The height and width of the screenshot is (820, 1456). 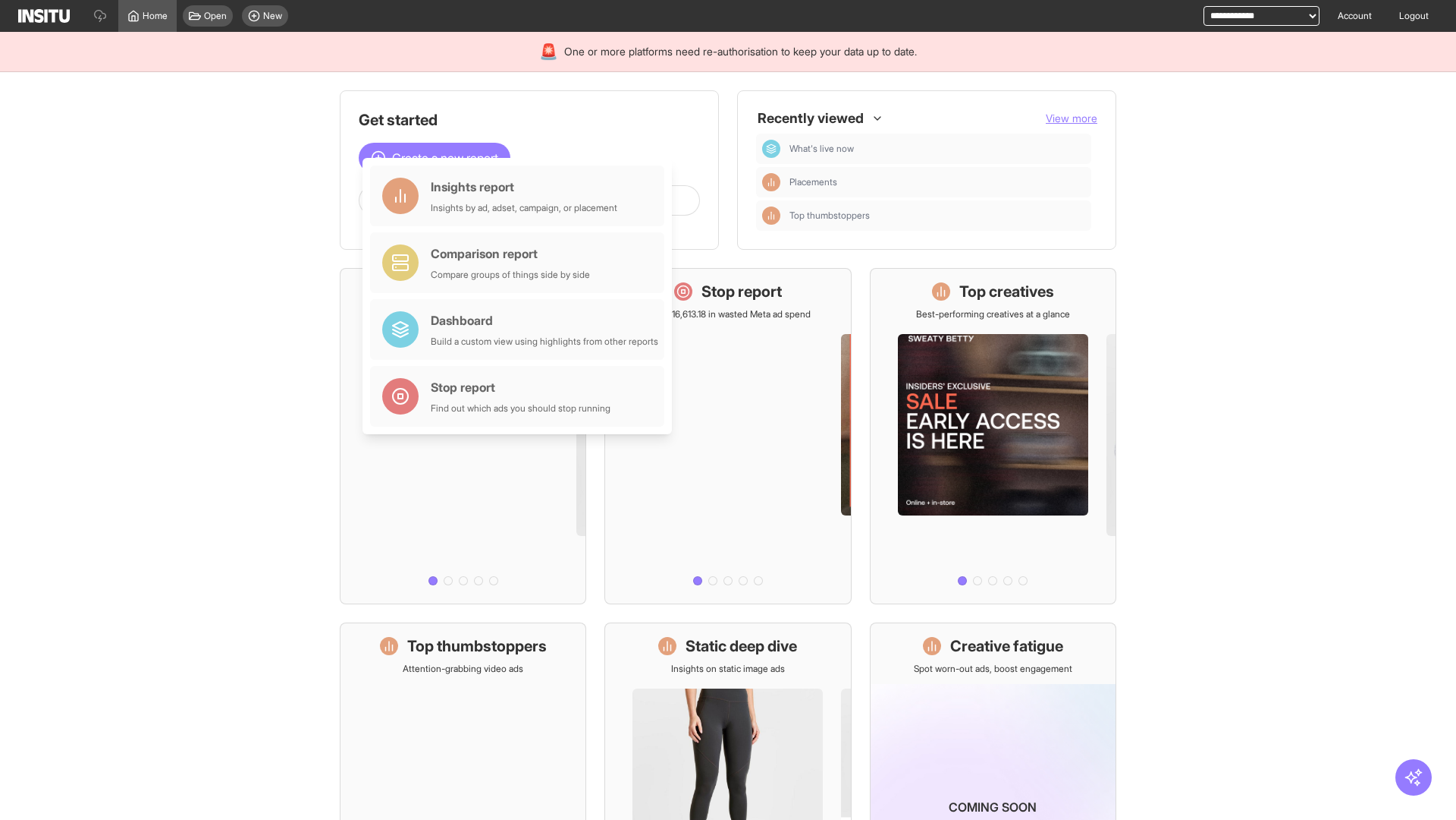 What do you see at coordinates (993, 436) in the screenshot?
I see `a: Top creativesBest-performing creatives at a glance` at bounding box center [993, 436].